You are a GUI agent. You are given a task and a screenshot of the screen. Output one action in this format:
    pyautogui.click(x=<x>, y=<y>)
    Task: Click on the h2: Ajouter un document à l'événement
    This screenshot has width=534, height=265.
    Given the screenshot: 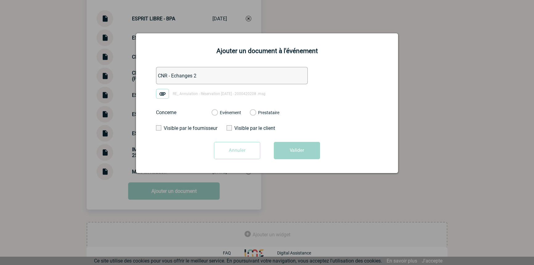 What is the action you would take?
    pyautogui.click(x=267, y=51)
    